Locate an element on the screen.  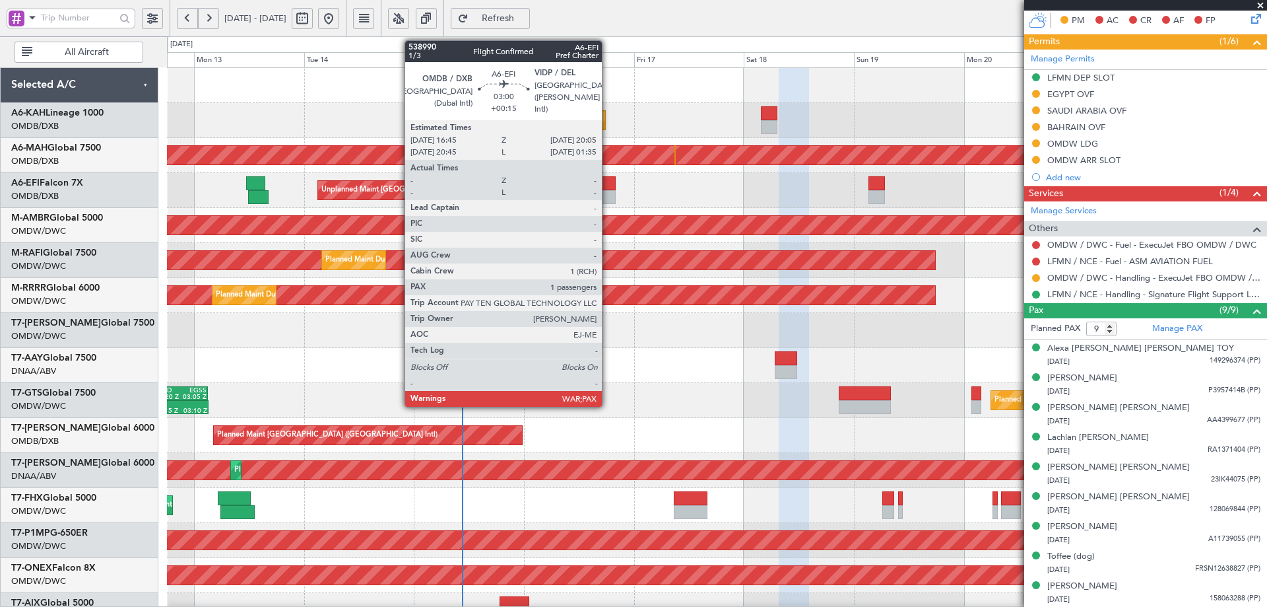
div: OMDW LDG is located at coordinates (1073, 143).